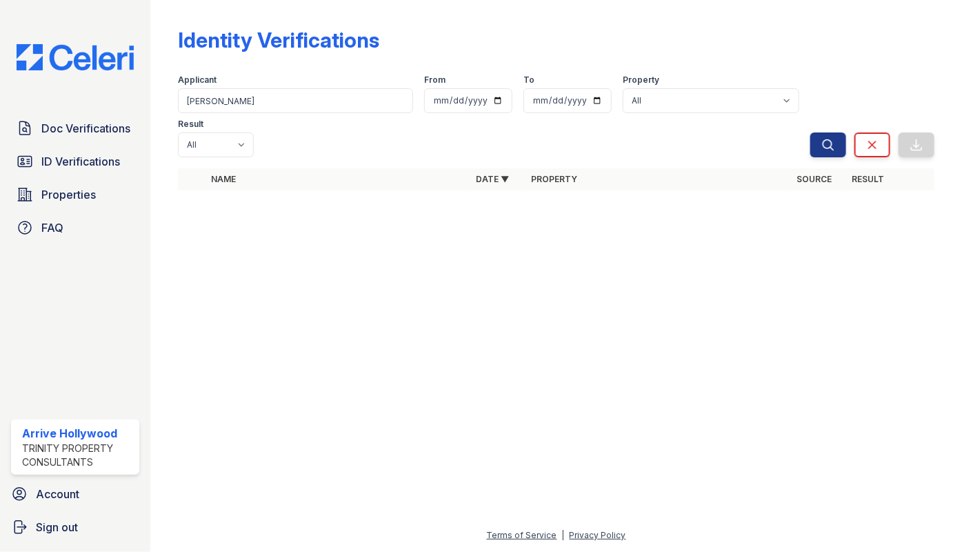  I want to click on a: Terms of Service, so click(522, 535).